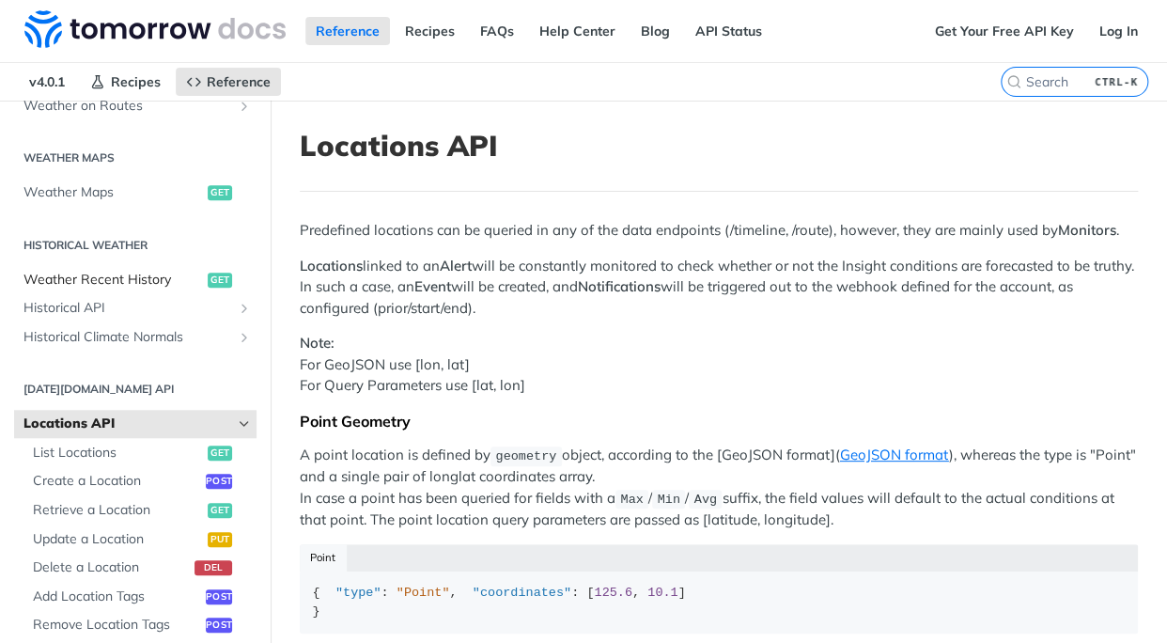 Image resolution: width=1167 pixels, height=643 pixels. I want to click on span: v4.0.1, so click(47, 82).